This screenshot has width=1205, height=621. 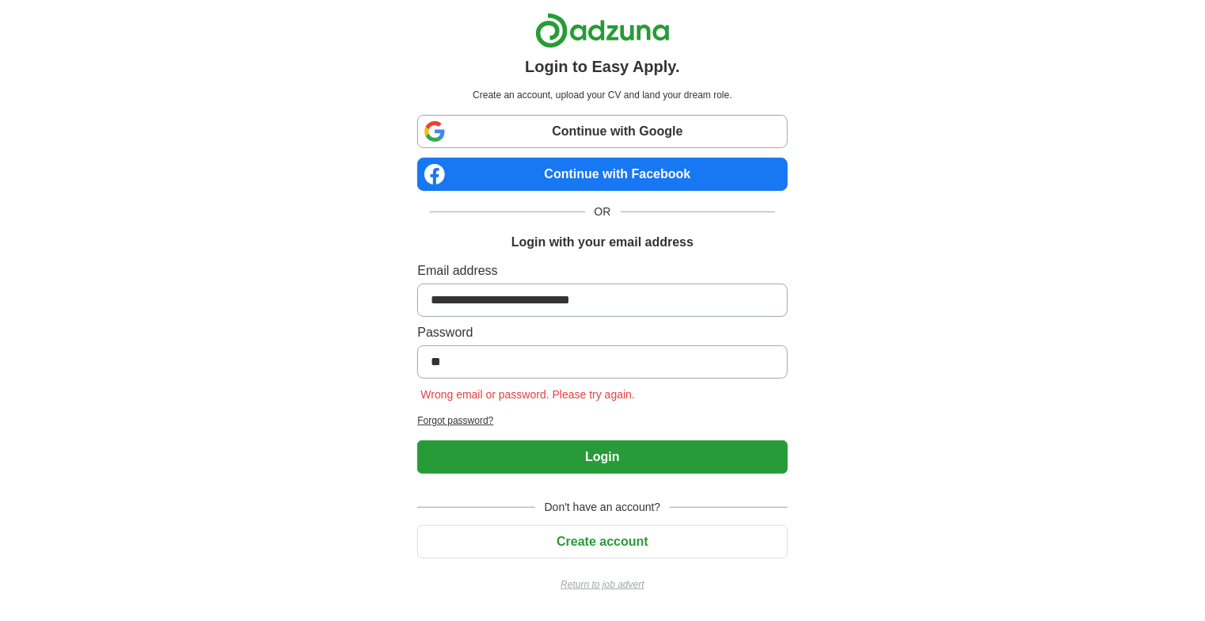 What do you see at coordinates (527, 394) in the screenshot?
I see `span: Wrong email or password. Please try again.` at bounding box center [527, 394].